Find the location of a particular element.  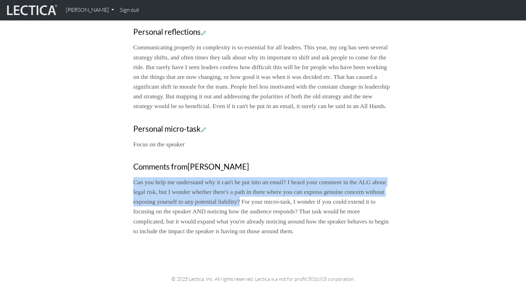

h3: Personal reflections is located at coordinates (263, 32).